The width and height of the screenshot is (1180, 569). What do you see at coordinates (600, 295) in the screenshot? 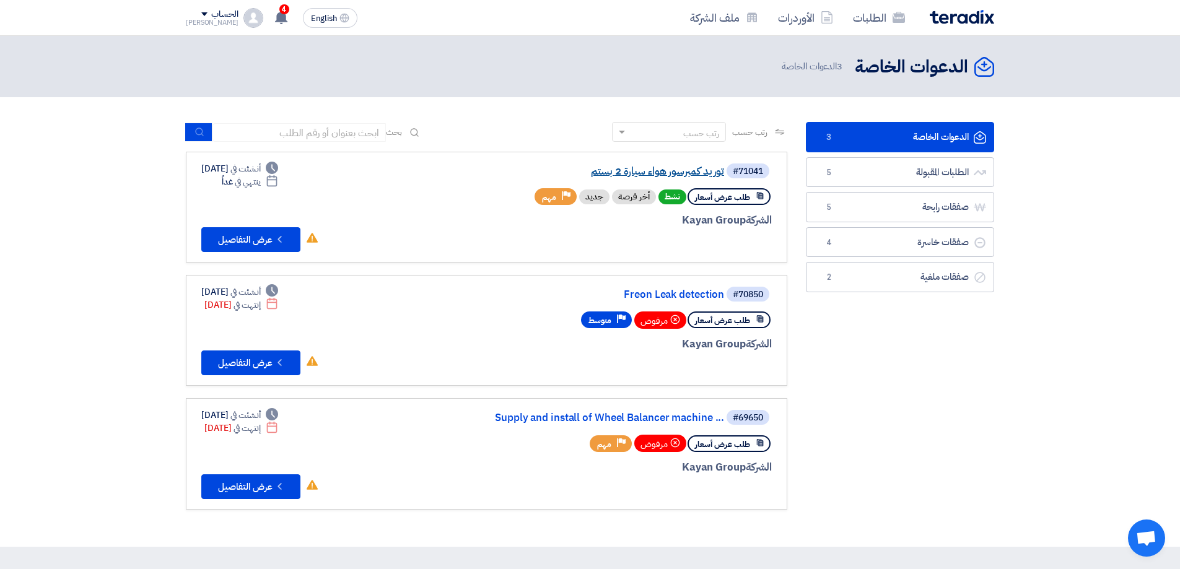
I see `a: Freon Leak detection` at bounding box center [600, 295].